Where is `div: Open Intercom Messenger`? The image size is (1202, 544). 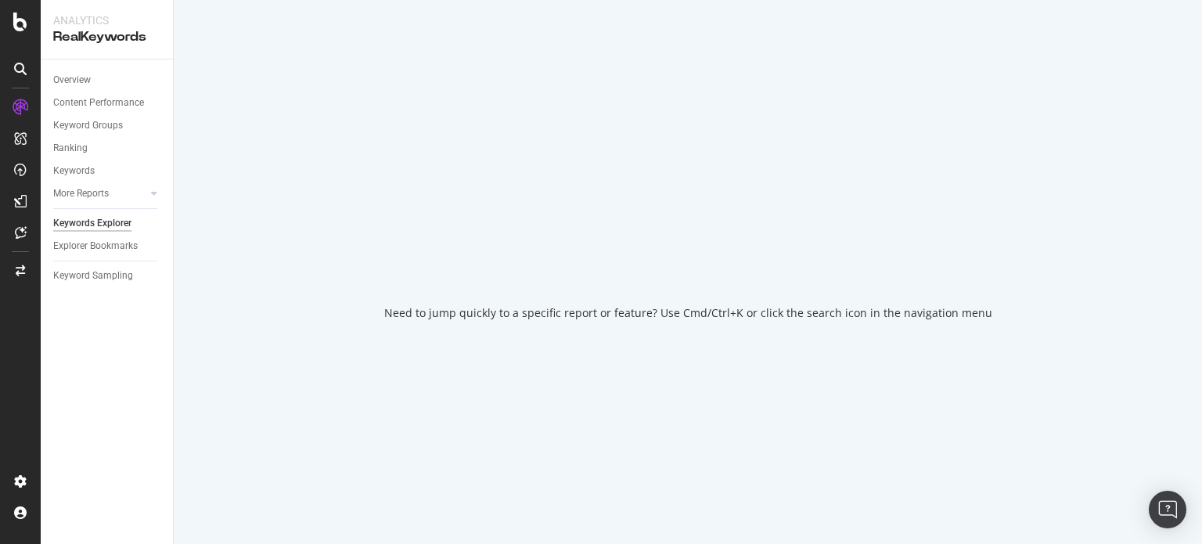 div: Open Intercom Messenger is located at coordinates (1168, 510).